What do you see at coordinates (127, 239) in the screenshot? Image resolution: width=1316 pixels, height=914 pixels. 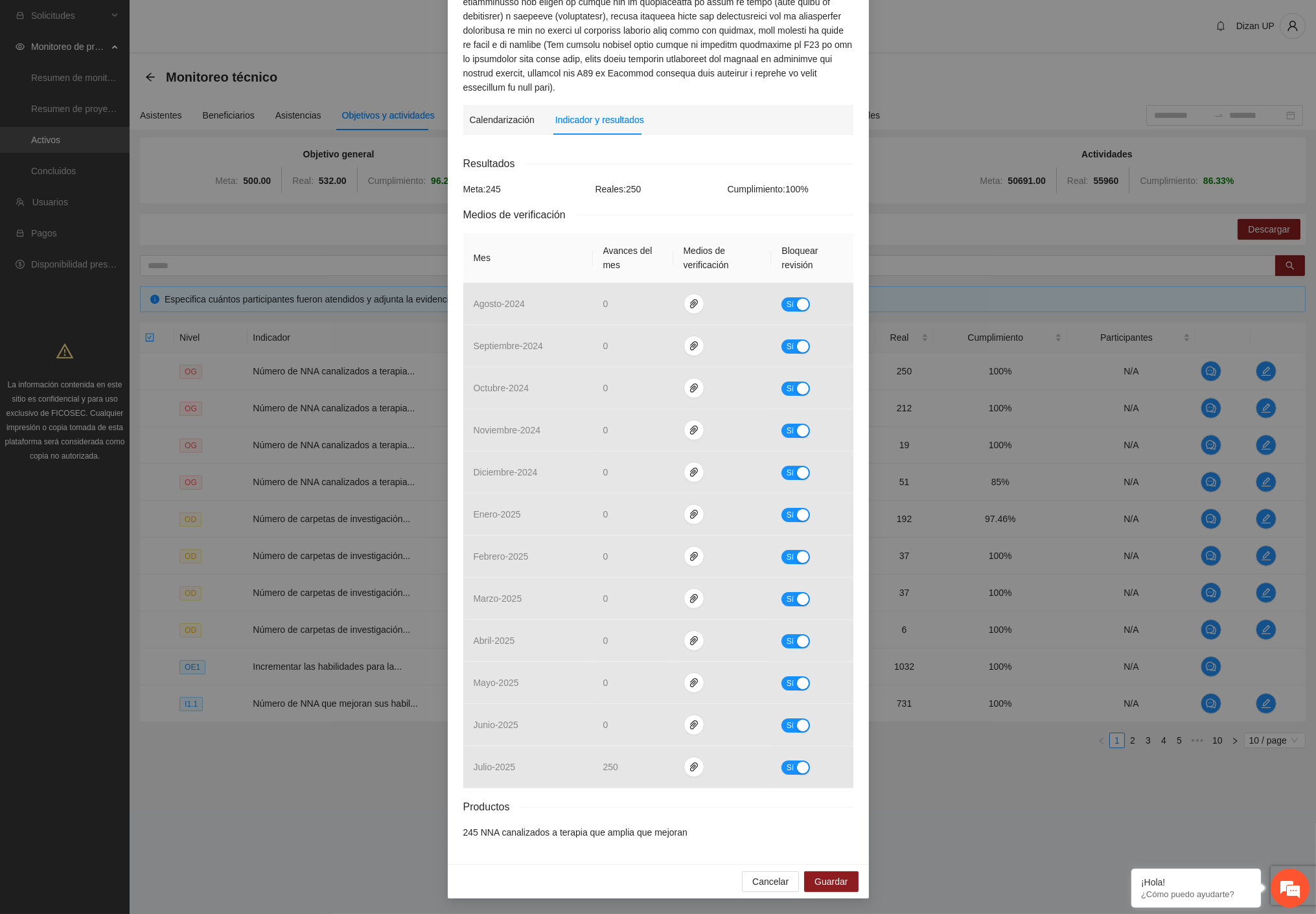 I see `span: Estamos en línea.` at bounding box center [127, 239].